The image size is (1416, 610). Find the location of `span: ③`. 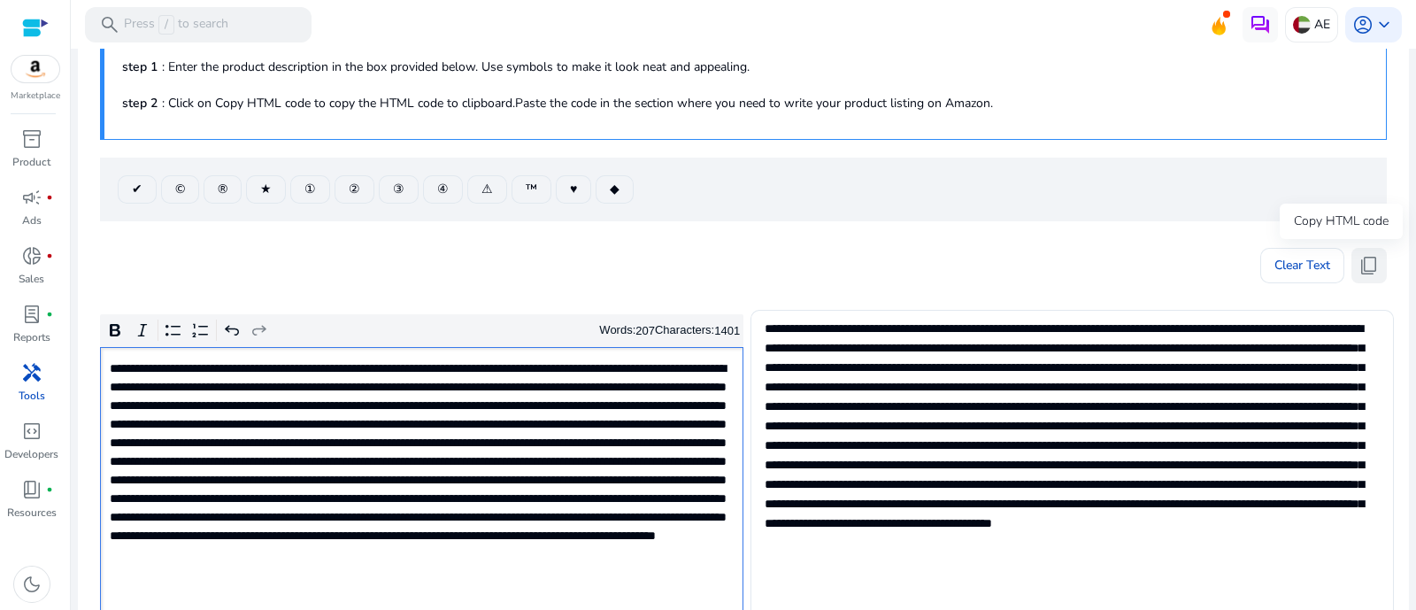

span: ③ is located at coordinates (398, 188).